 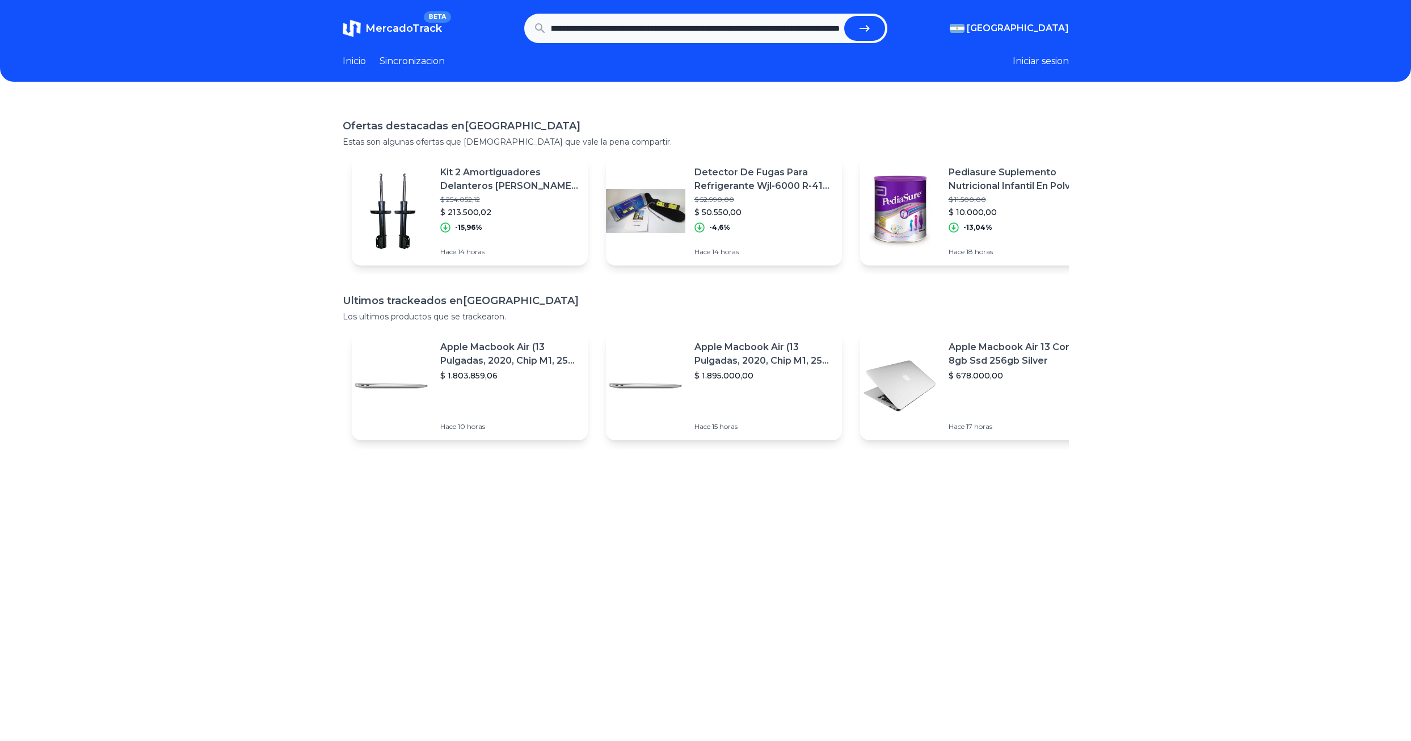 What do you see at coordinates (352, 28) in the screenshot?
I see `img: MercadoTrack` at bounding box center [352, 28].